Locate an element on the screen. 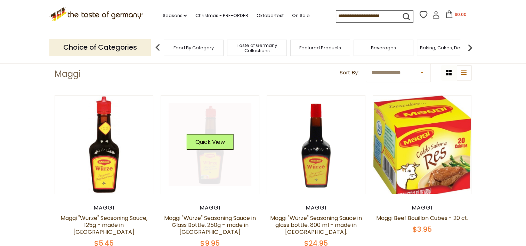 Image resolution: width=526 pixels, height=246 pixels. a: Seasons is located at coordinates (175, 16).